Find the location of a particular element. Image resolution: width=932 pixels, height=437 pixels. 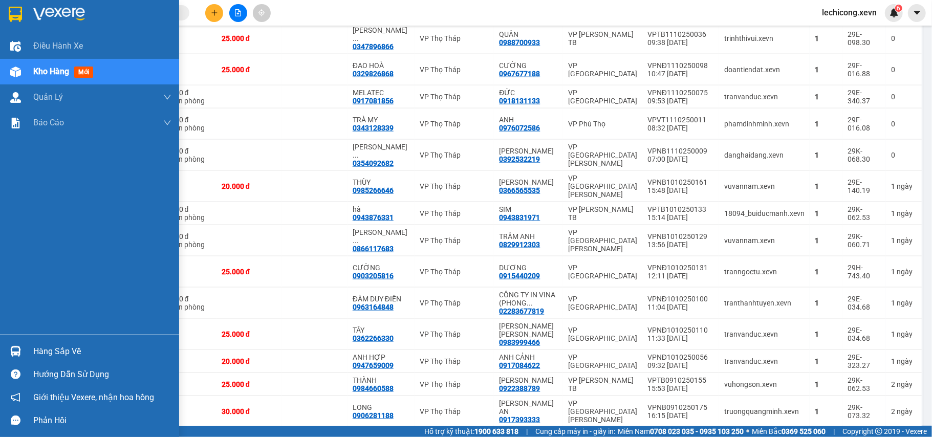

span: 6 is located at coordinates (898, 8).